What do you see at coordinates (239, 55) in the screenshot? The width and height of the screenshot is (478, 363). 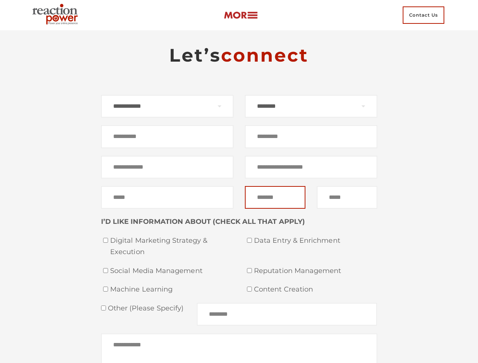 I see `h2: Let’s` at bounding box center [239, 55].